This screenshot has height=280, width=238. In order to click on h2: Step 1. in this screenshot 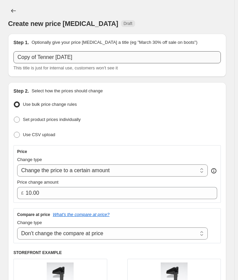, I will do `click(21, 42)`.